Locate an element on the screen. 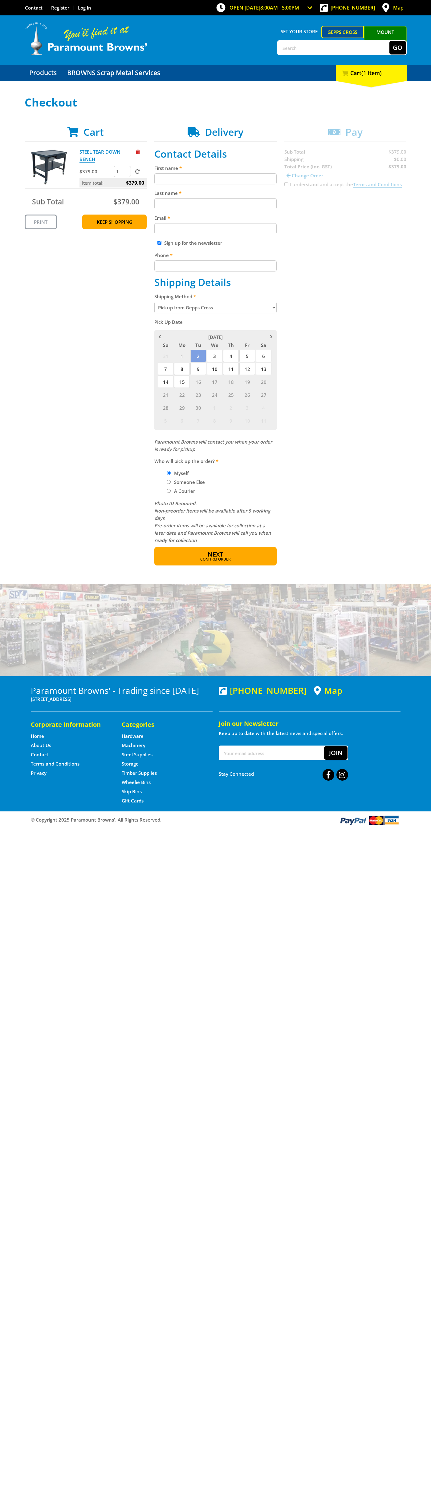 The width and height of the screenshot is (431, 1496). a: Go to the About Us page is located at coordinates (41, 745).